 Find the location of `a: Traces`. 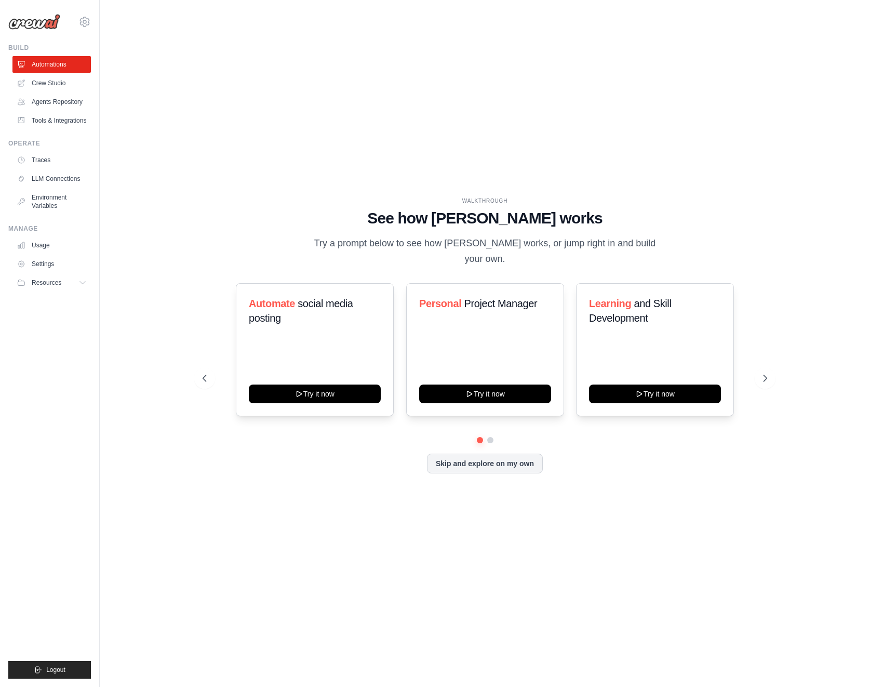

a: Traces is located at coordinates (51, 160).